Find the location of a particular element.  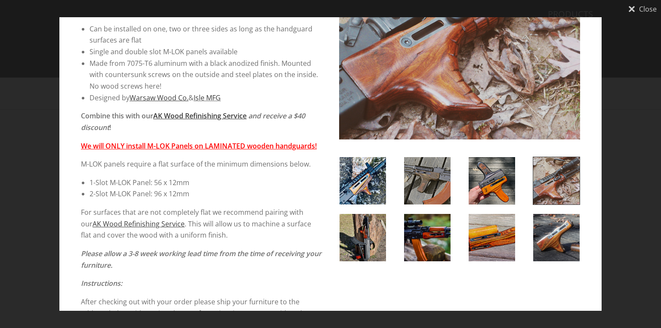

p: M-LOK panels require a flat surface of the minimum dimensions below. is located at coordinates (201, 164).